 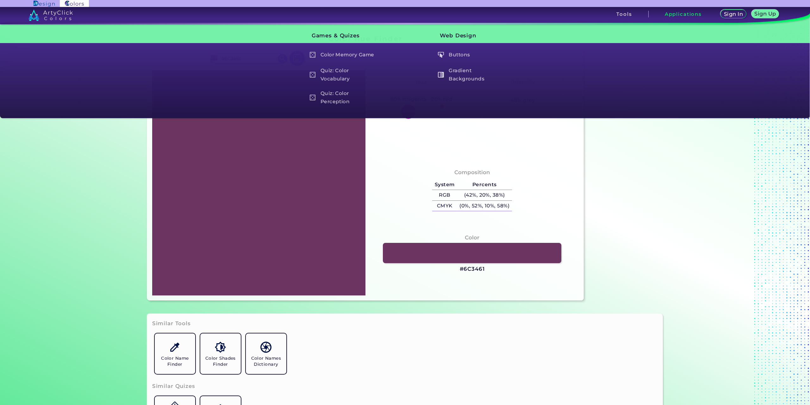 What do you see at coordinates (472, 172) in the screenshot?
I see `h4: Composition` at bounding box center [472, 172].